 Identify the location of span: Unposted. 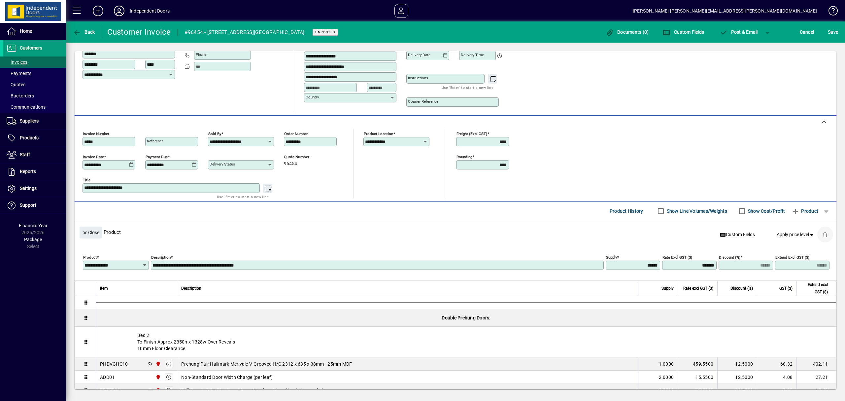
(325, 32).